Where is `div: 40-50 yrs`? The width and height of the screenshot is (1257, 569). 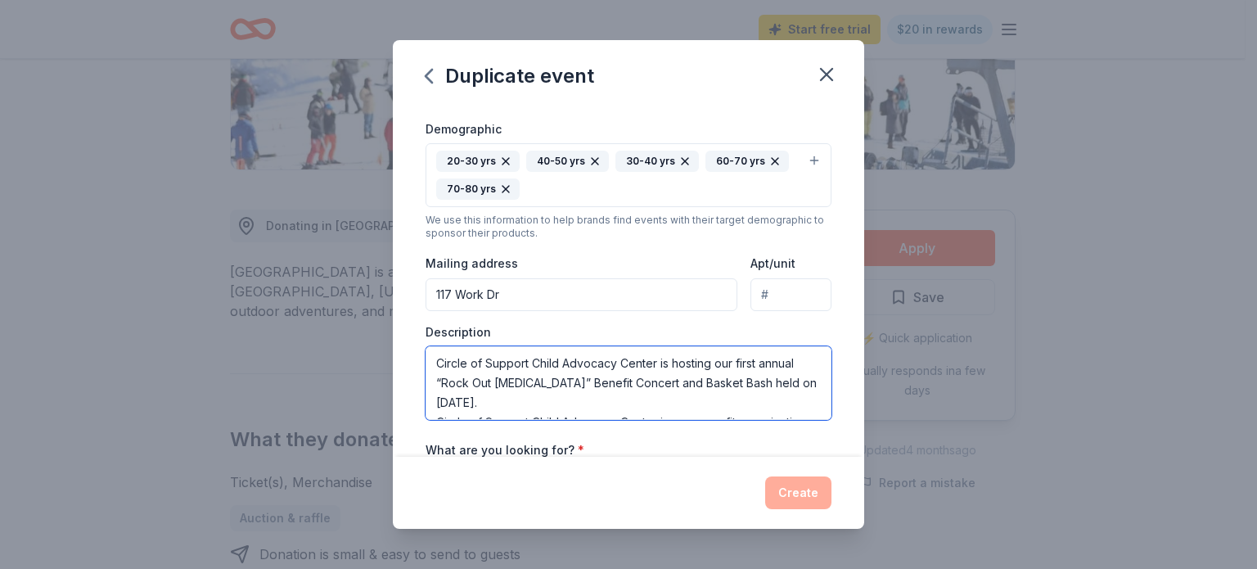
div: 40-50 yrs is located at coordinates (567, 161).